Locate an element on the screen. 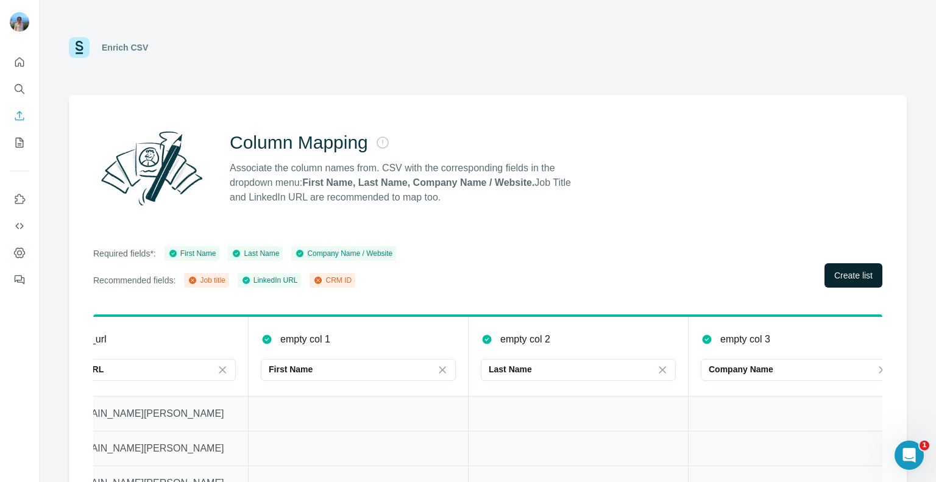 Image resolution: width=936 pixels, height=482 pixels. strong: First Name, Last Name, Company Name / Website. is located at coordinates (418, 182).